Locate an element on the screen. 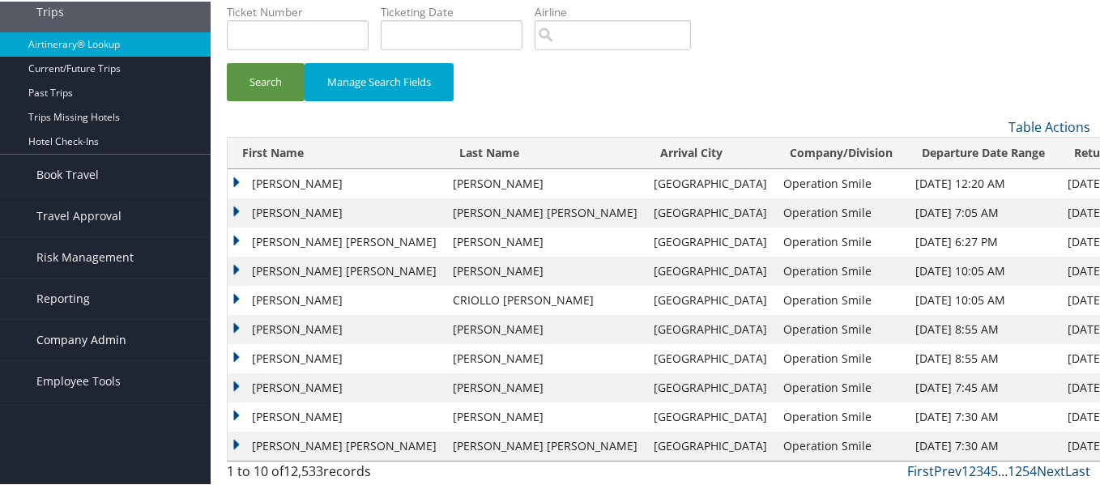 This screenshot has height=485, width=1100. a: 1254 is located at coordinates (1022, 470).